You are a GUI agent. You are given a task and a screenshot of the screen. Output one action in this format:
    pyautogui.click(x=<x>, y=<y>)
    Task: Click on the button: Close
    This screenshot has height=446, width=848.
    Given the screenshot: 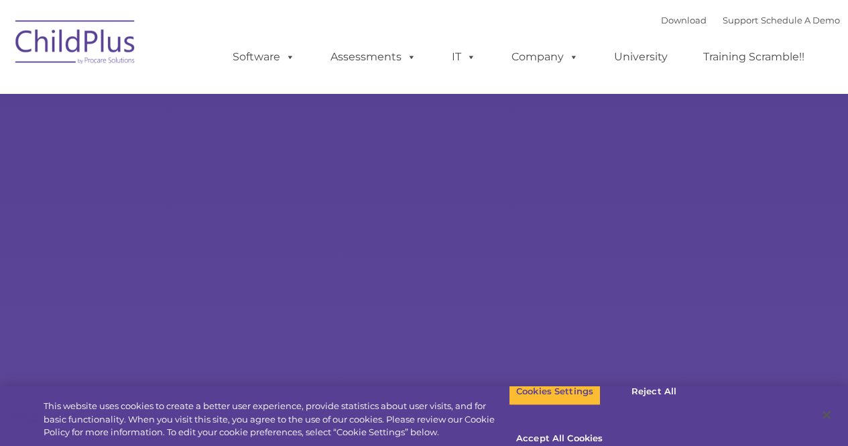 What is the action you would take?
    pyautogui.click(x=826, y=415)
    